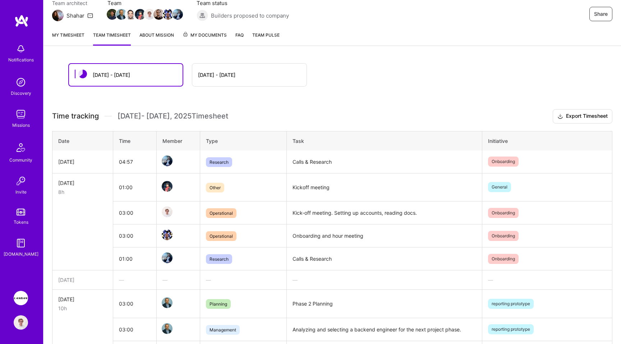  Describe the element at coordinates (178, 141) in the screenshot. I see `th: Member` at that location.